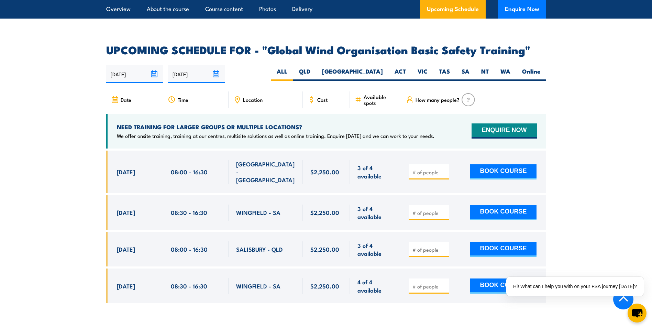  Describe the element at coordinates (183, 99) in the screenshot. I see `span: Time` at that location.